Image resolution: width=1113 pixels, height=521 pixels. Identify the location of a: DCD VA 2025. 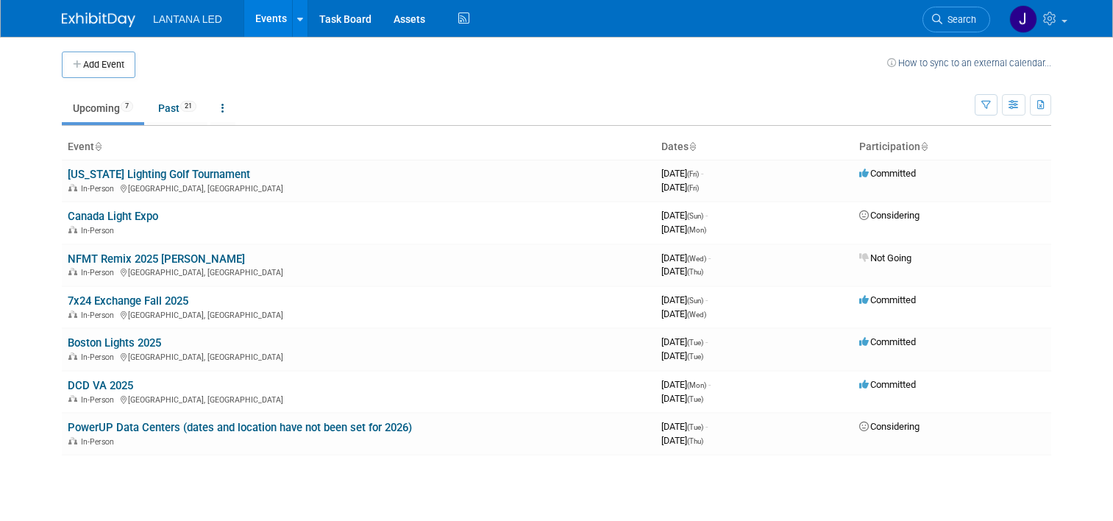
(100, 385).